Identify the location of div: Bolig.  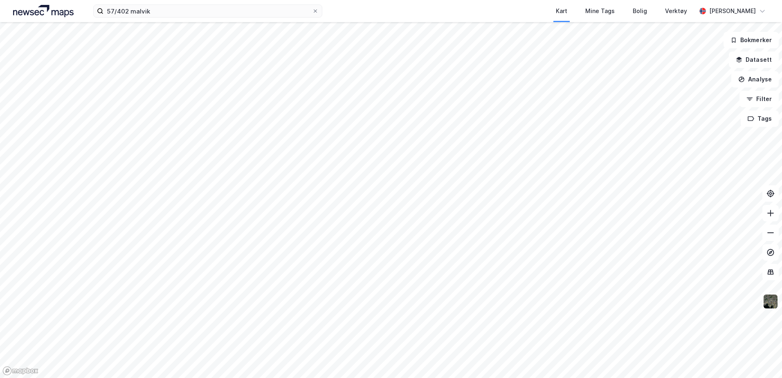
(640, 11).